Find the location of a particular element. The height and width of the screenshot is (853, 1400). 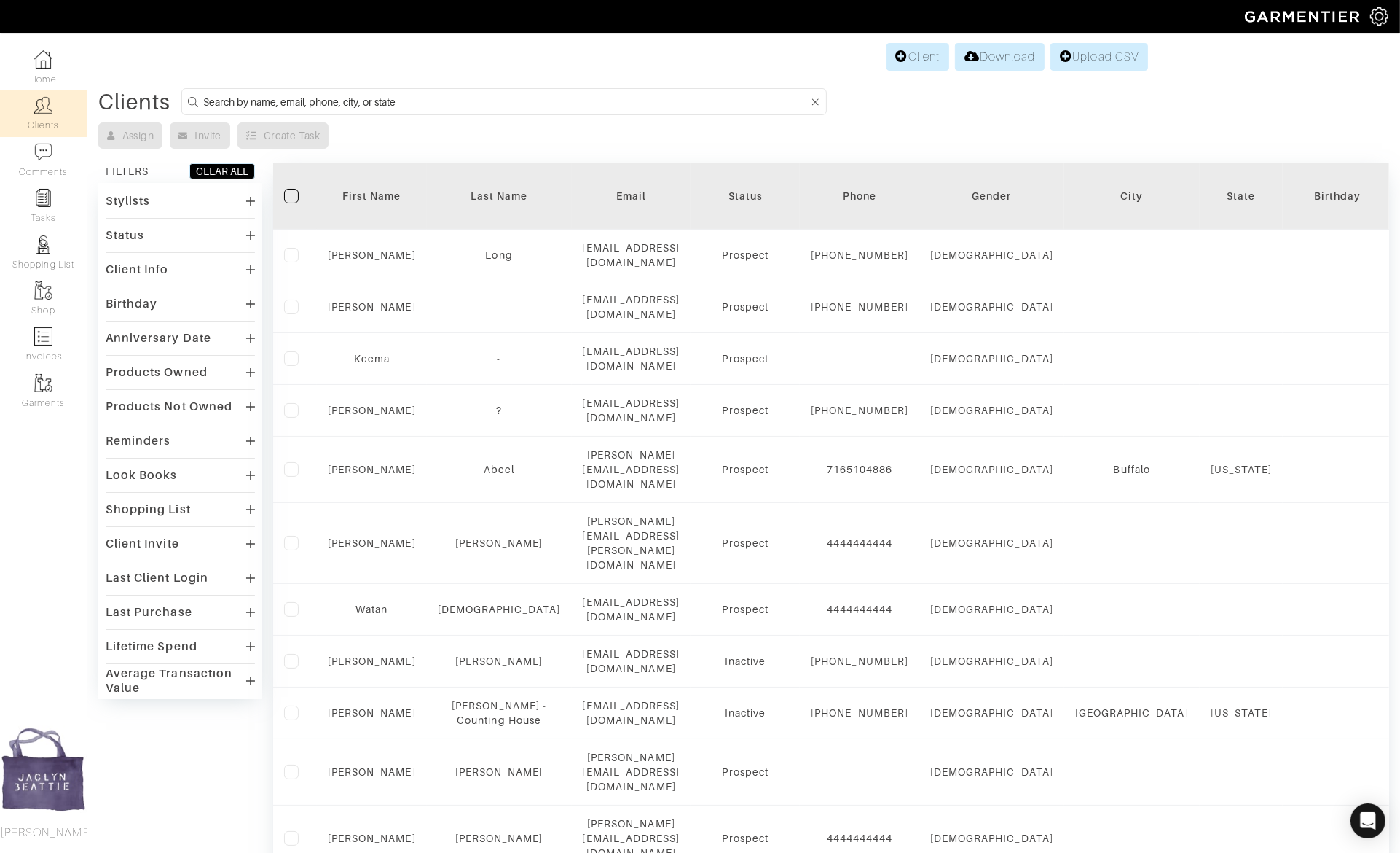

div: Client Invite is located at coordinates (142, 544).